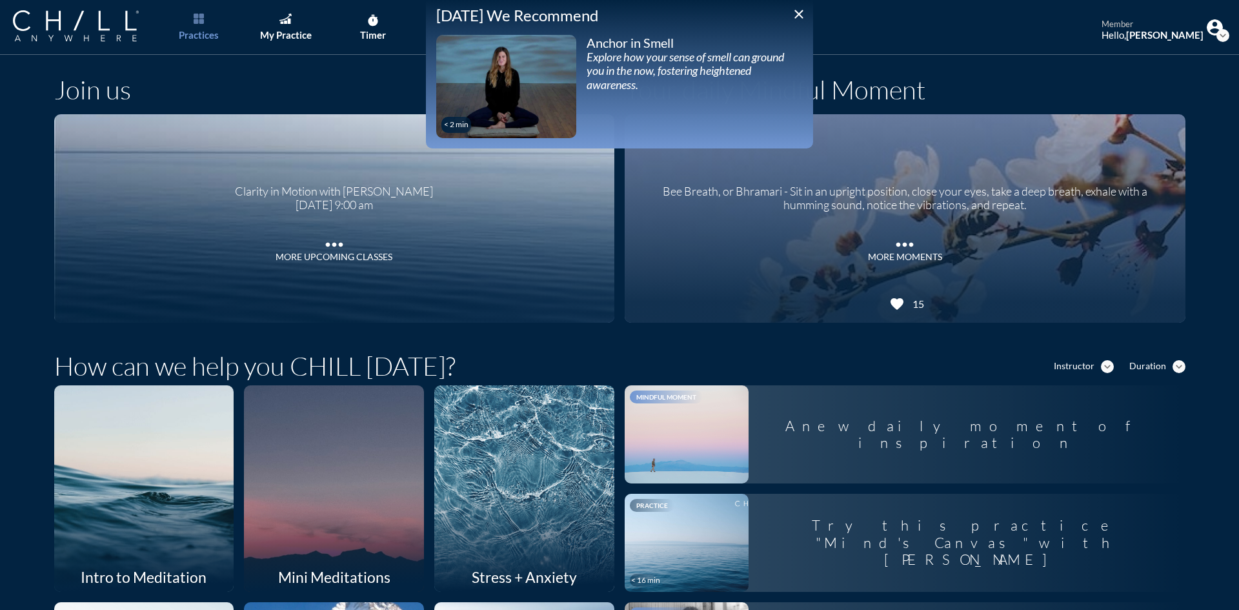 This screenshot has height=610, width=1239. Describe the element at coordinates (199, 35) in the screenshot. I see `div: Practices` at that location.